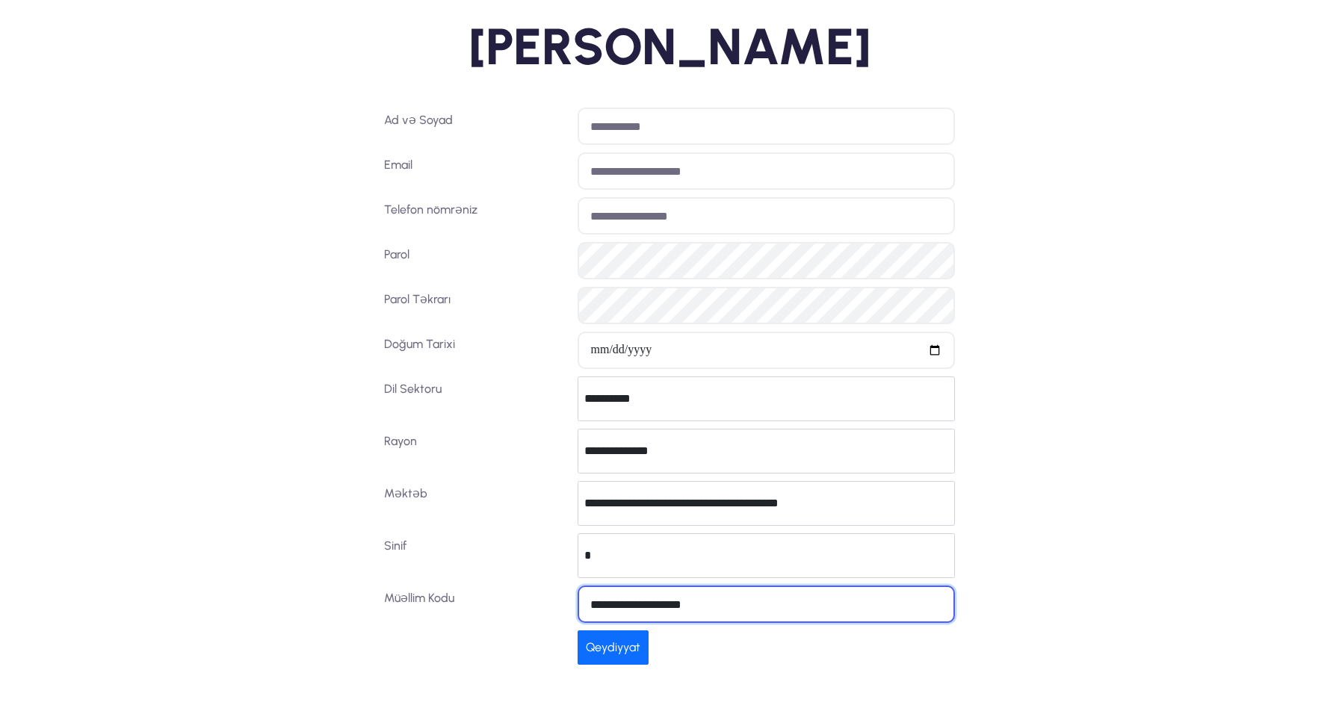  What do you see at coordinates (475, 504) in the screenshot?
I see `label: Məktəb` at bounding box center [475, 504].